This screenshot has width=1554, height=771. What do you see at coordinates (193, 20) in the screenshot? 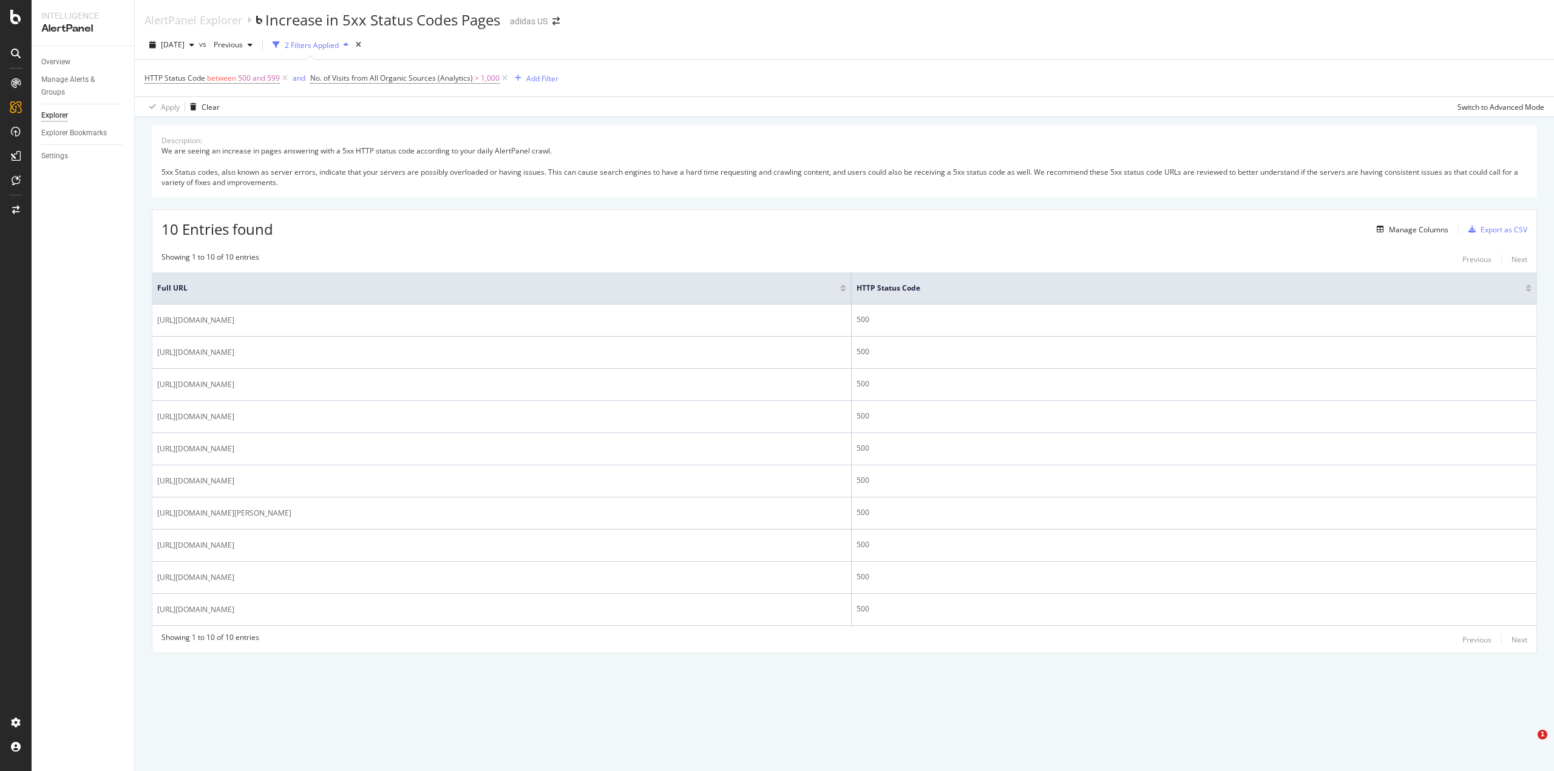
I see `div: AlertPanel Explorer` at bounding box center [193, 20].